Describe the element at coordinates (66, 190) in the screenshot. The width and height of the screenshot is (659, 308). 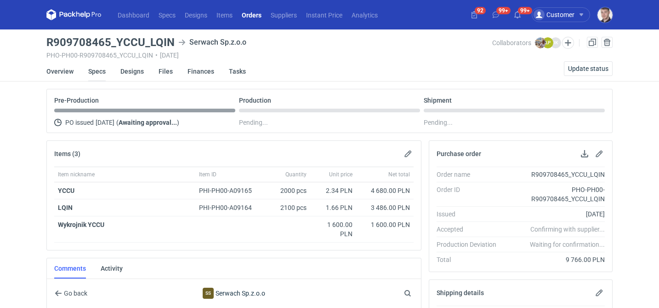
I see `a: YCCU` at that location.